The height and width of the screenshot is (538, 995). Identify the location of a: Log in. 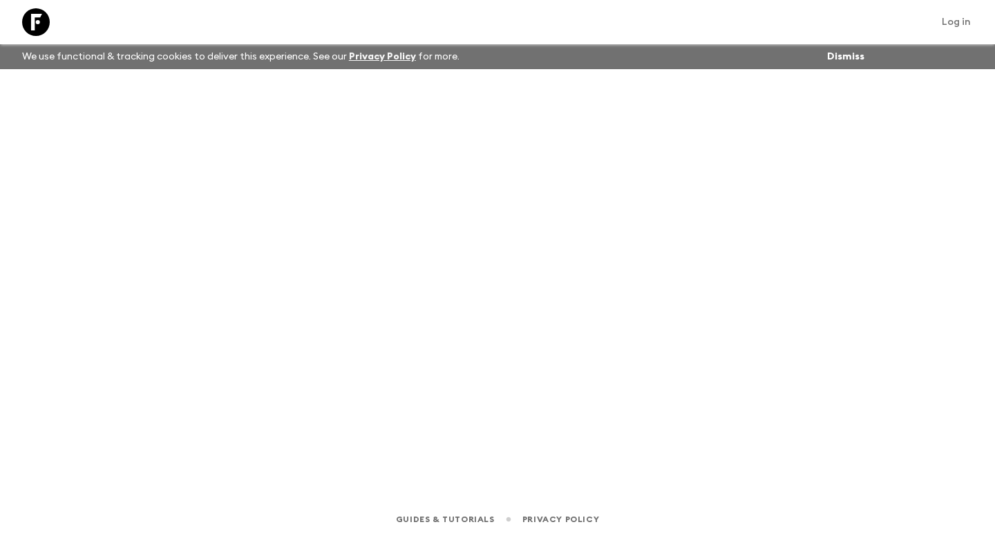
(957, 22).